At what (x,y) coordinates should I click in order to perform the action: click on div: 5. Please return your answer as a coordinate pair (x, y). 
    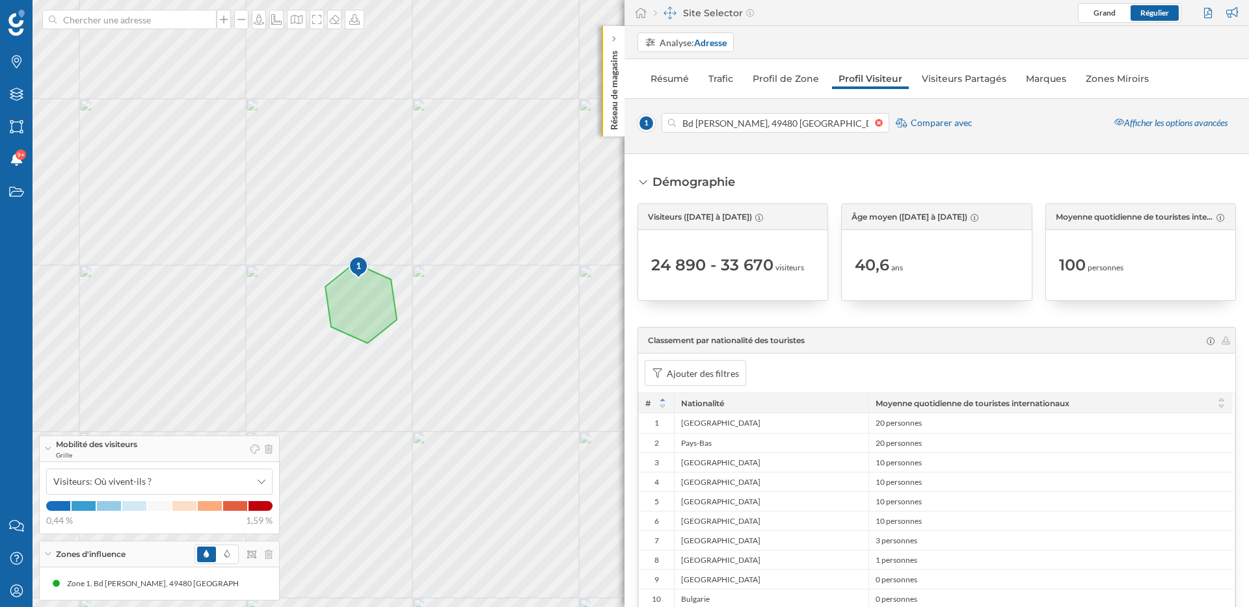
    Looking at the image, I should click on (656, 501).